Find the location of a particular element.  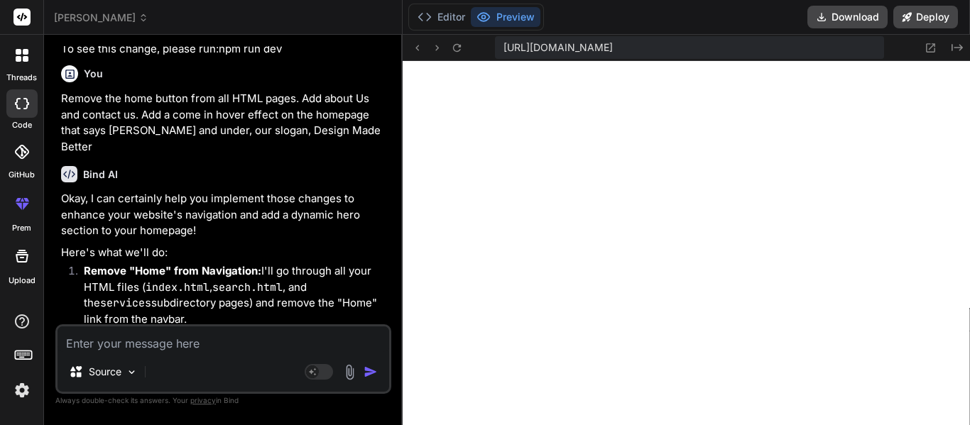

label: threads is located at coordinates (21, 77).